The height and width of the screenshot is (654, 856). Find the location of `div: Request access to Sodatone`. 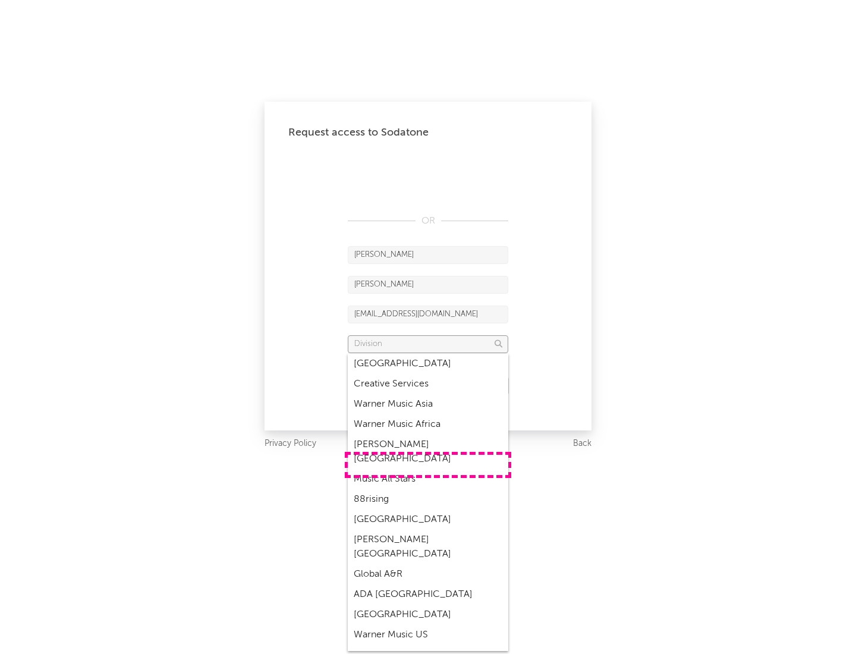

div: Request access to Sodatone is located at coordinates (428, 133).